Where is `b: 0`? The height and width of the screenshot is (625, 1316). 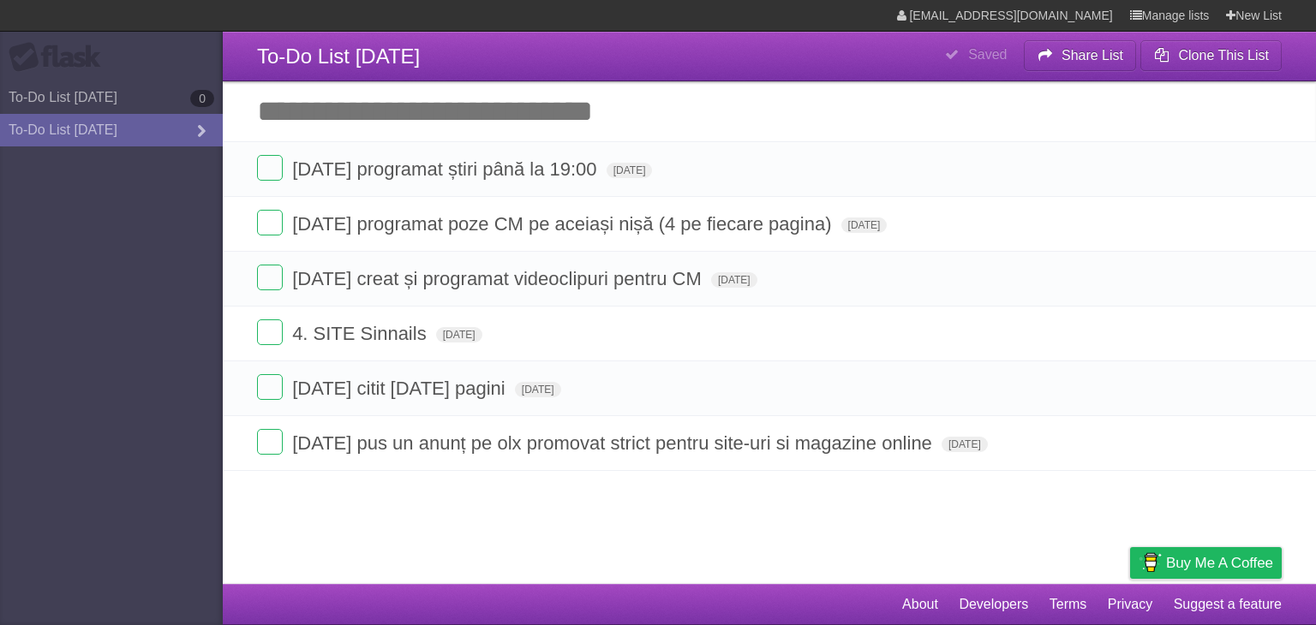 b: 0 is located at coordinates (202, 99).